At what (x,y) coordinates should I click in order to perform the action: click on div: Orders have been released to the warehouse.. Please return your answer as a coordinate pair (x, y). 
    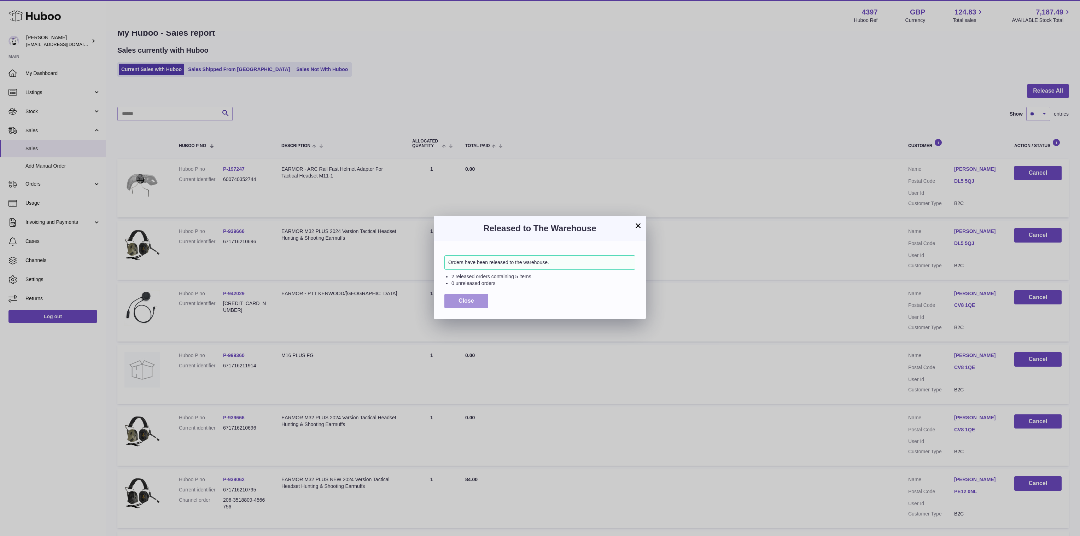
    Looking at the image, I should click on (540, 262).